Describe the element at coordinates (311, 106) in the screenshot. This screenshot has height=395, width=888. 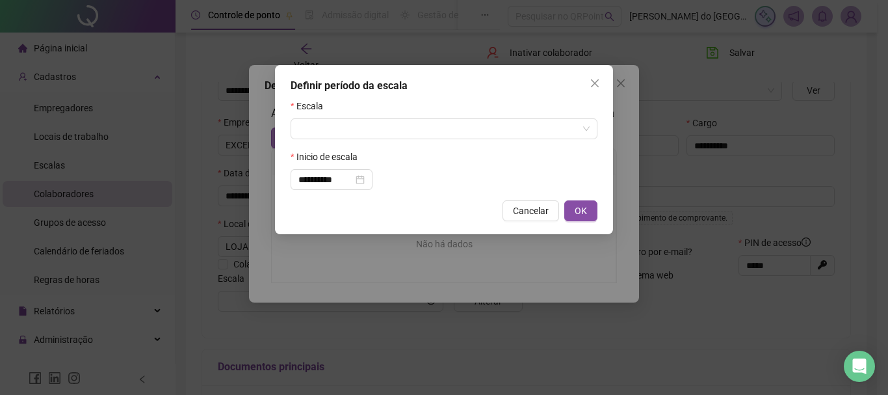
I see `label: Escala` at that location.